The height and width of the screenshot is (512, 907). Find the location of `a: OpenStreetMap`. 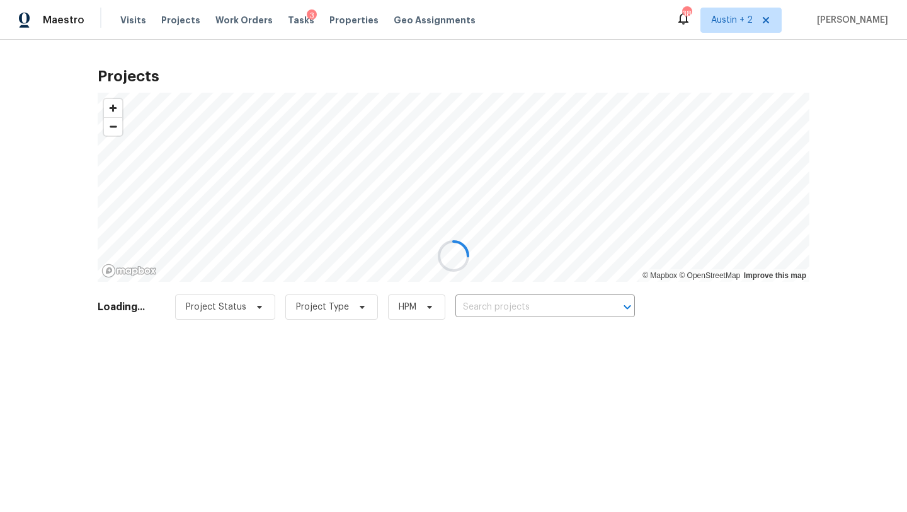

a: OpenStreetMap is located at coordinates (710, 275).